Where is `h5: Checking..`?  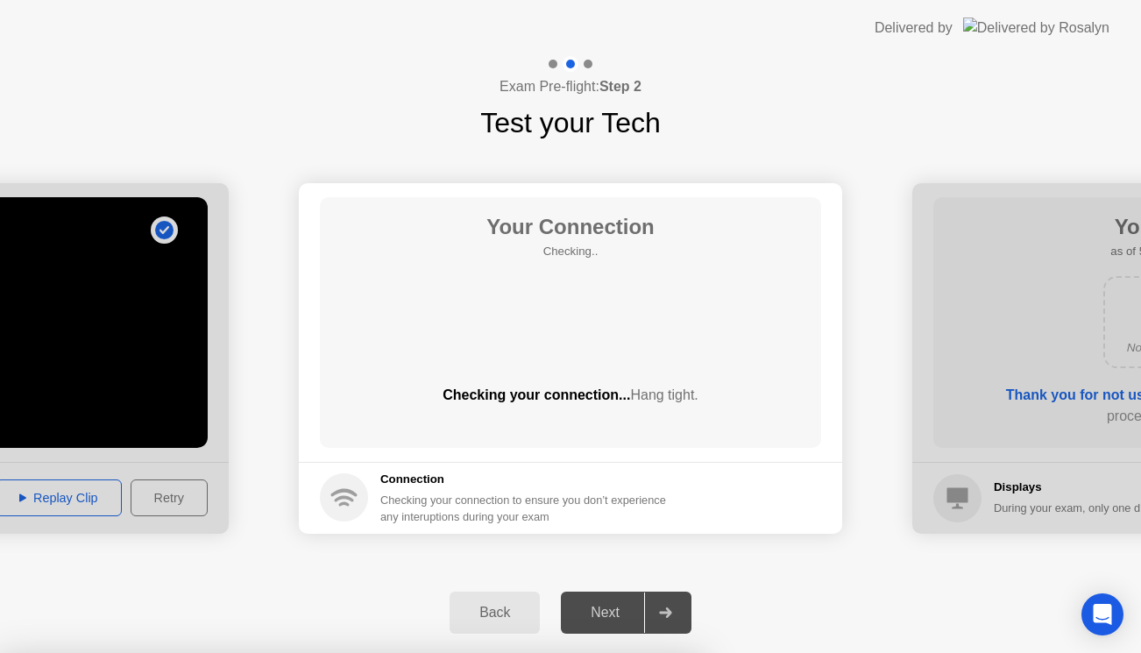
h5: Checking.. is located at coordinates (571, 252).